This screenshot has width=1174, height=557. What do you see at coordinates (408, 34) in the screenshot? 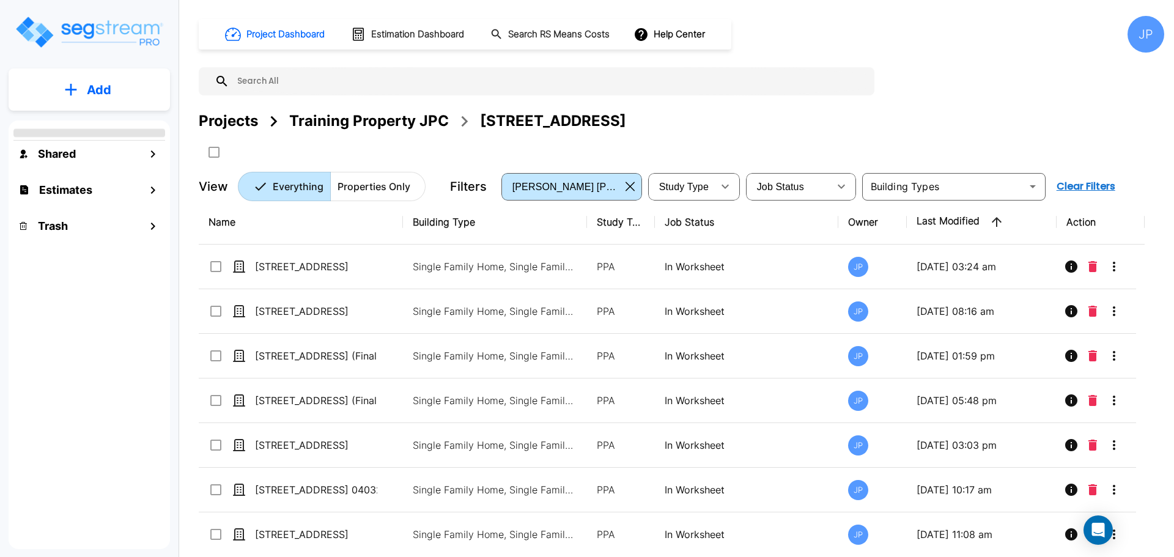
I see `button: Estimation Dashboard` at bounding box center [408, 34].